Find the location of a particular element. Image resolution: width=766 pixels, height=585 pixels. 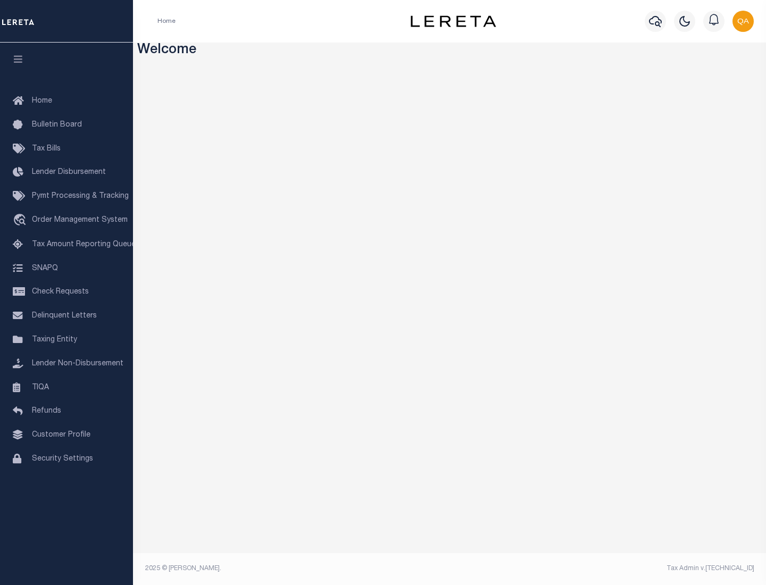

span: Refunds is located at coordinates (46, 411).